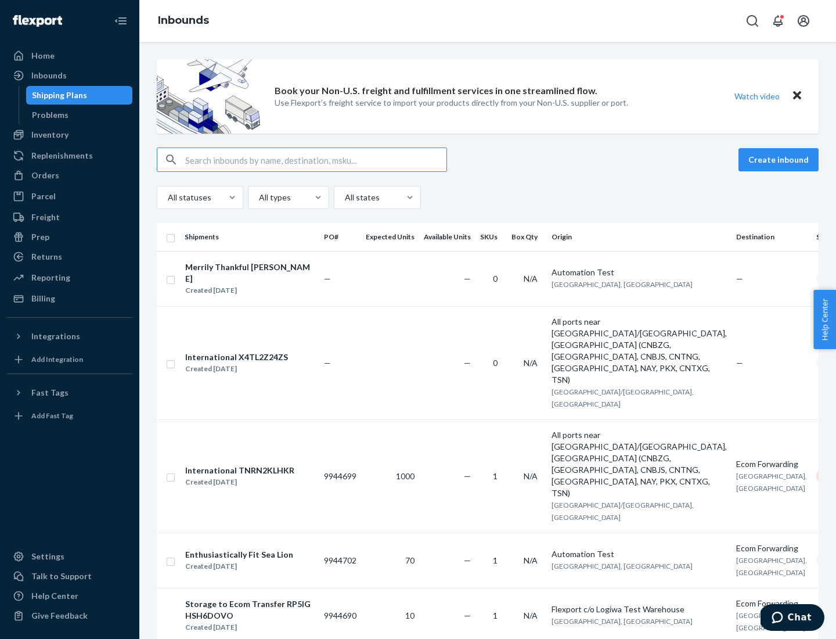 The height and width of the screenshot is (639, 836). Describe the element at coordinates (436, 91) in the screenshot. I see `p: Book your Non-U.S. freight and fulfillment services in one streamlined flow.` at that location.